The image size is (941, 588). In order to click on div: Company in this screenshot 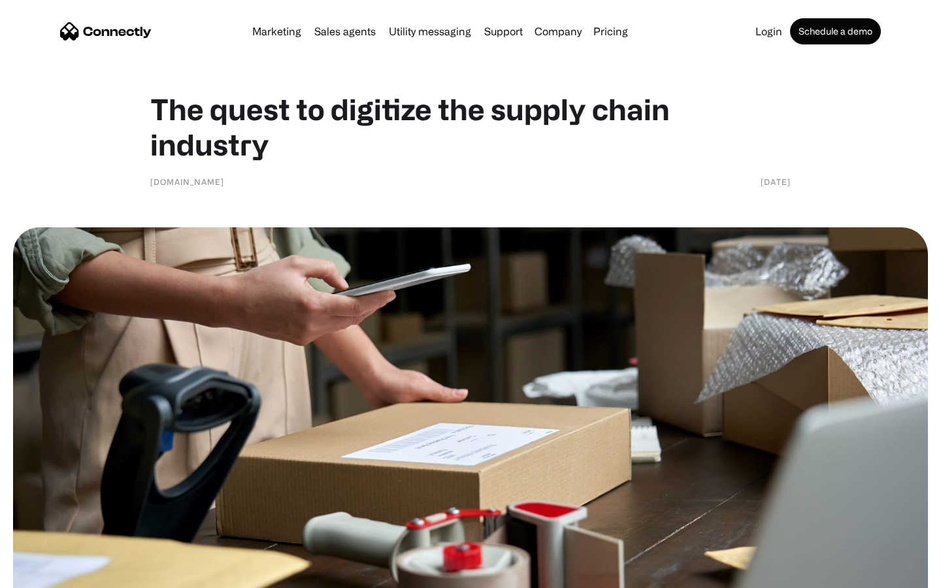, I will do `click(558, 31)`.